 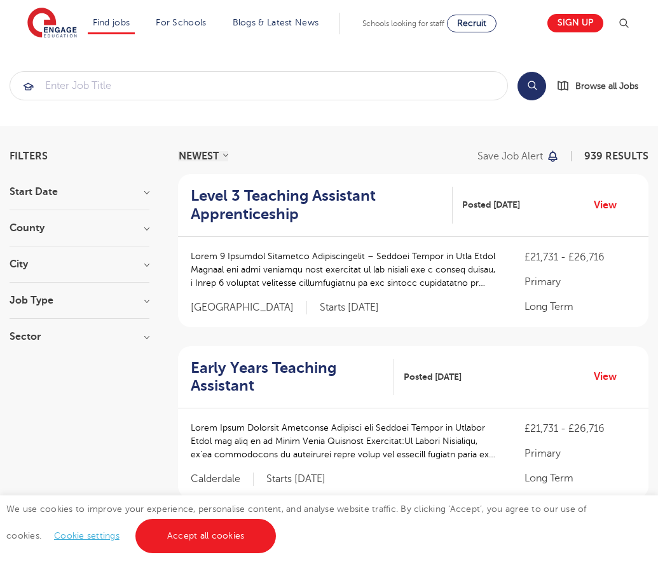 I want to click on span: Filters, so click(x=29, y=156).